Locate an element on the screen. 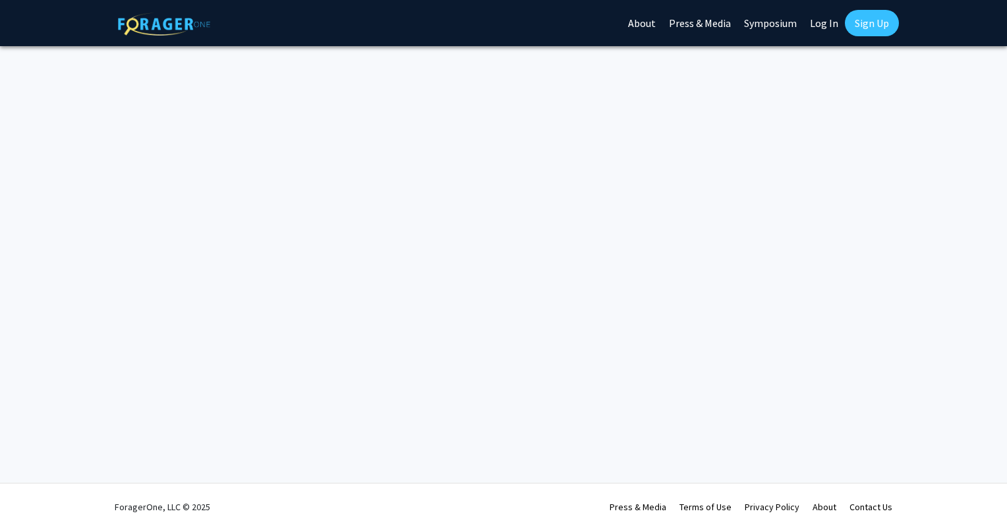 This screenshot has width=1007, height=530. a: Privacy Policy is located at coordinates (772, 507).